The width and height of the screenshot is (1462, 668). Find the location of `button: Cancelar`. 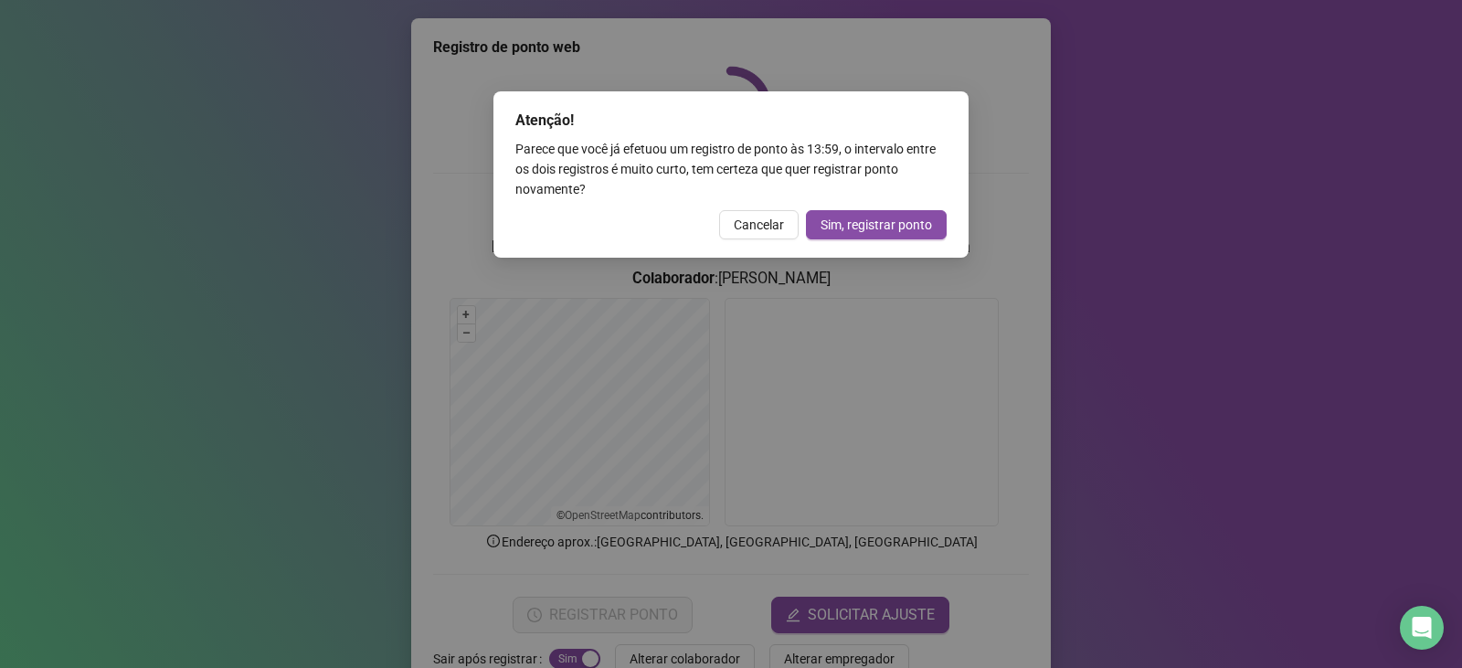

button: Cancelar is located at coordinates (758, 225).